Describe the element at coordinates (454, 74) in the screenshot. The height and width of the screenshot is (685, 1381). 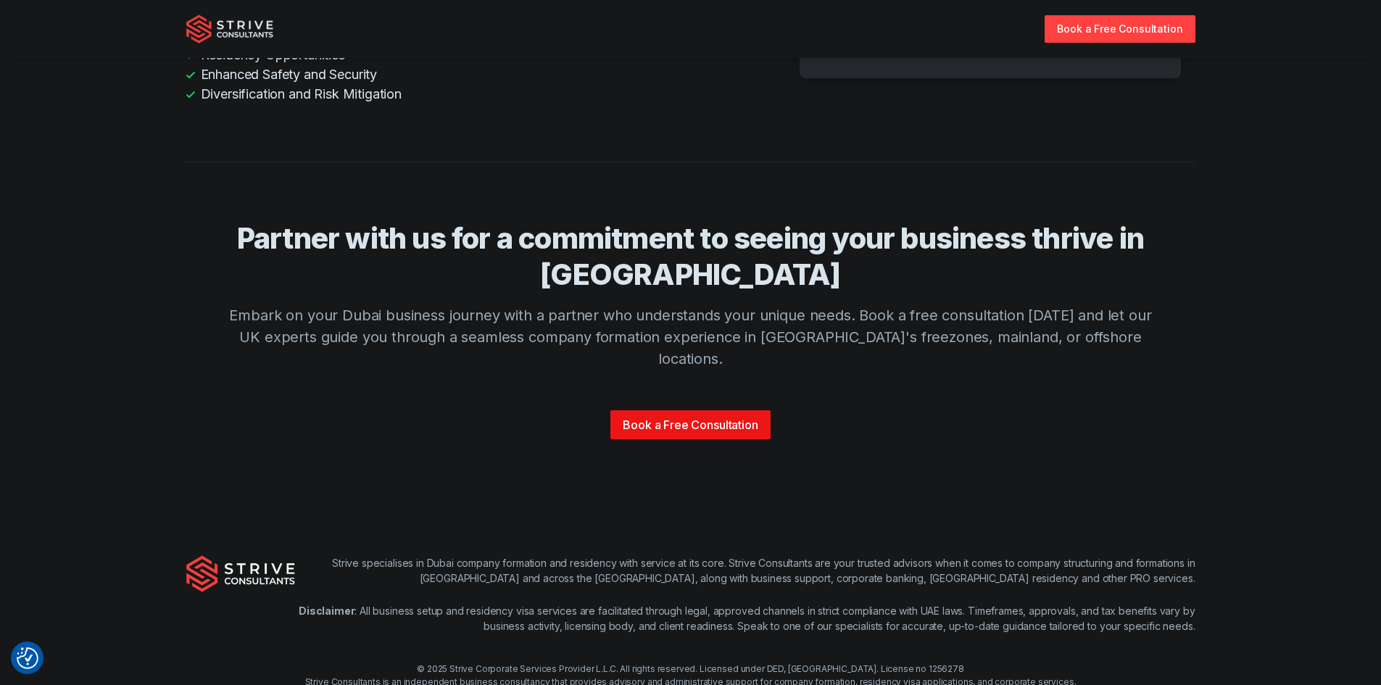
I see `li: Enhanced Safety and Security` at that location.